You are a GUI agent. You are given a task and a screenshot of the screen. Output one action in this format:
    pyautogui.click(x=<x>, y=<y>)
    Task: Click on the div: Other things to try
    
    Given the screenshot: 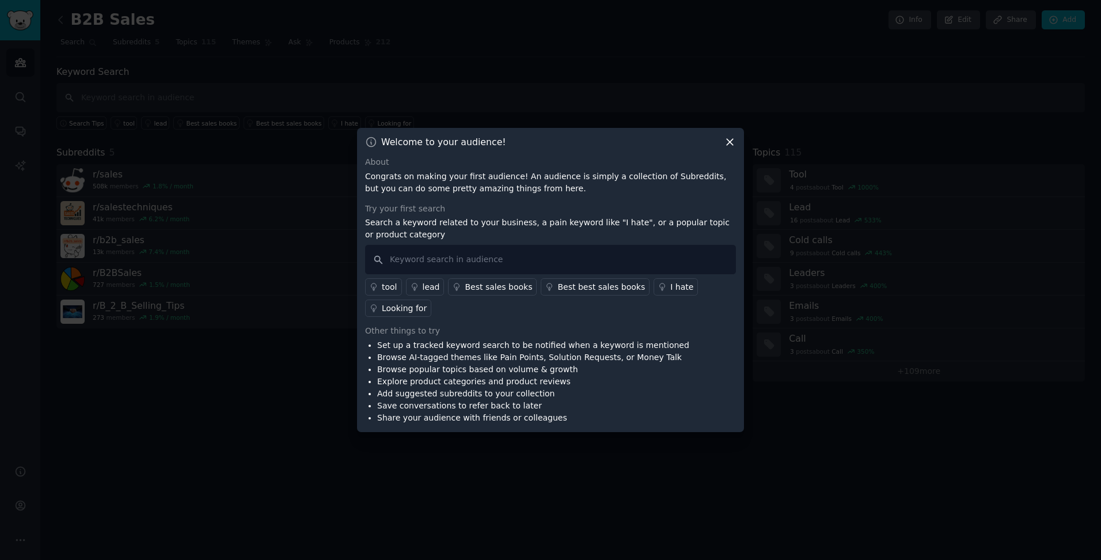 What is the action you would take?
    pyautogui.click(x=551, y=331)
    